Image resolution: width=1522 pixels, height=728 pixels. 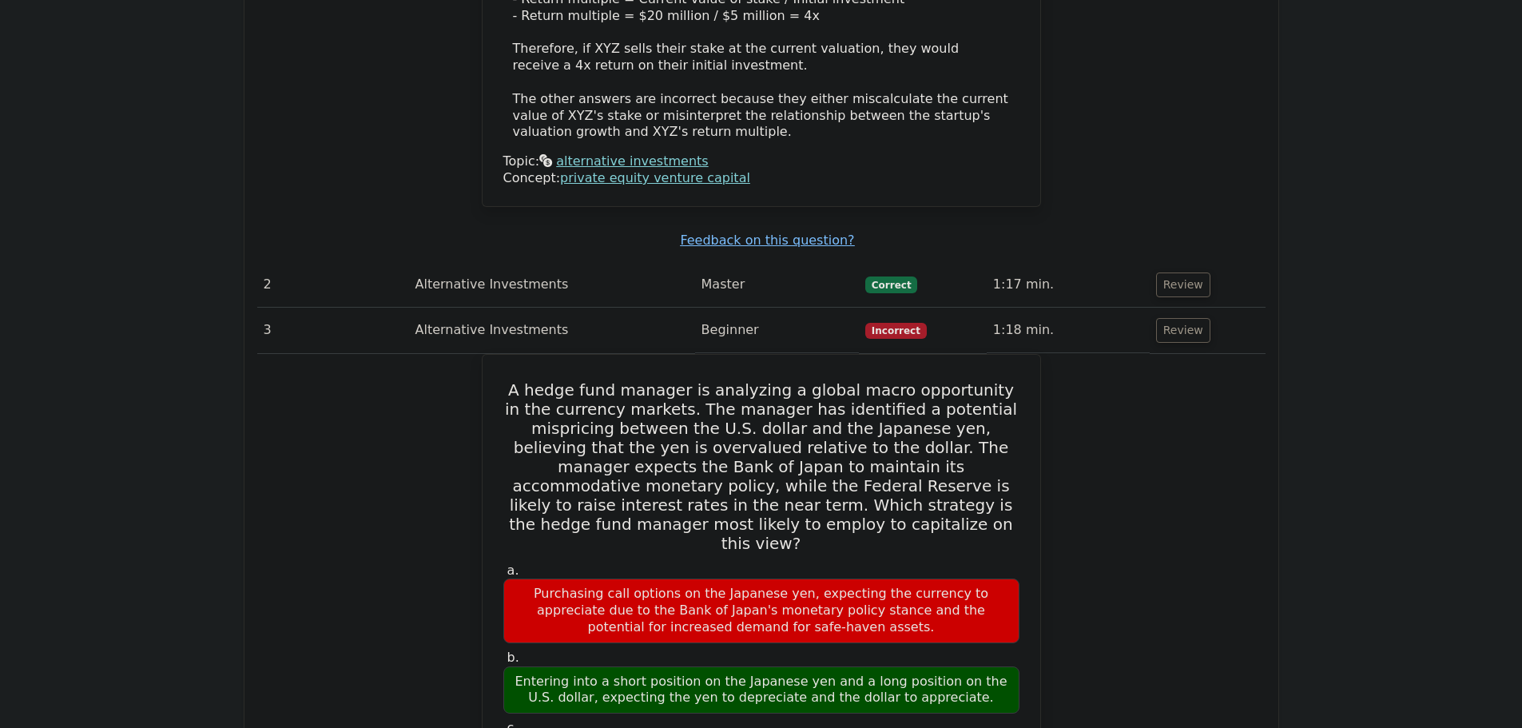 I want to click on a: alternative investments, so click(x=632, y=161).